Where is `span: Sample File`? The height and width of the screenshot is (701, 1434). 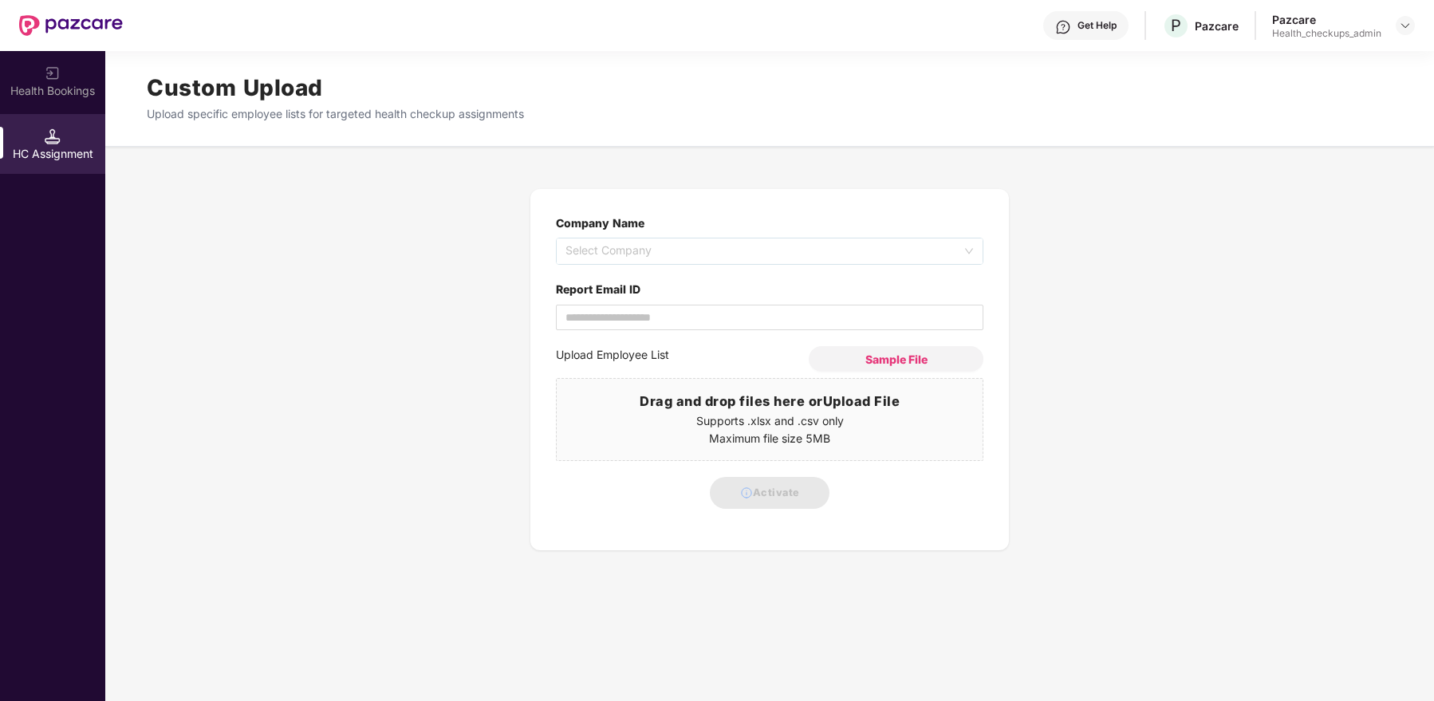
span: Sample File is located at coordinates (896, 359).